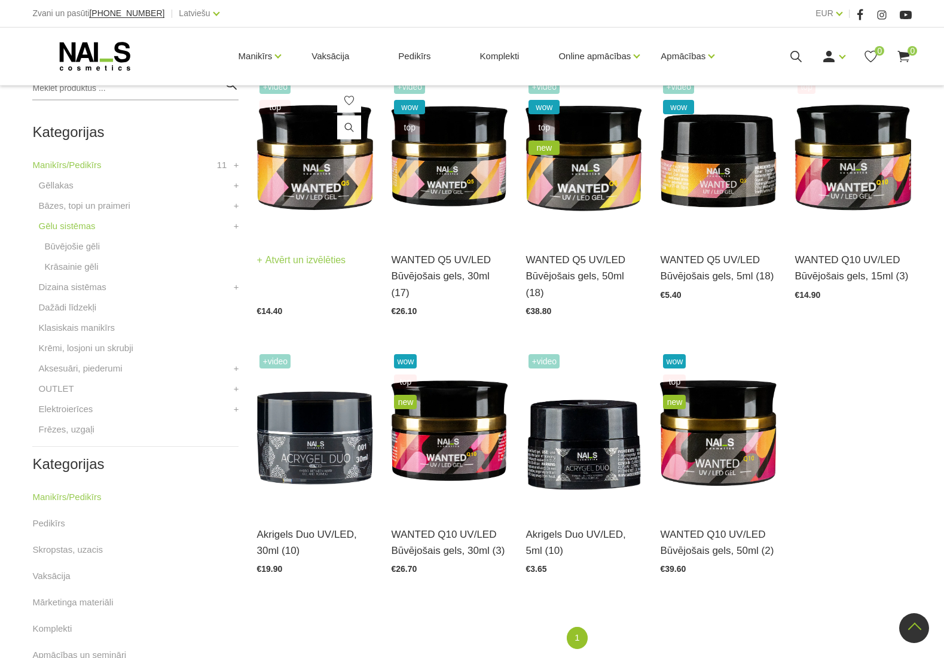  What do you see at coordinates (315, 542) in the screenshot?
I see `a: Akrigels Duo UV/LED, 30ml (10)` at bounding box center [315, 542].